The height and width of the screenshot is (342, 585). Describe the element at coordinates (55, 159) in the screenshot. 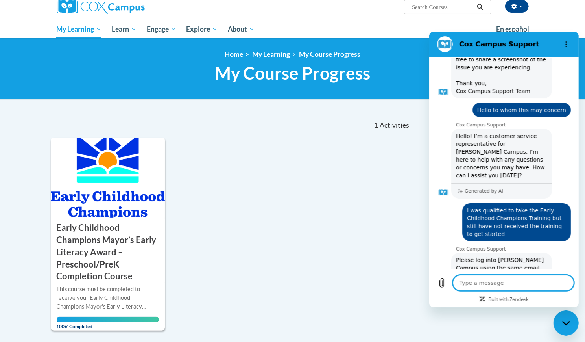

I see `p: Generated by AI` at that location.